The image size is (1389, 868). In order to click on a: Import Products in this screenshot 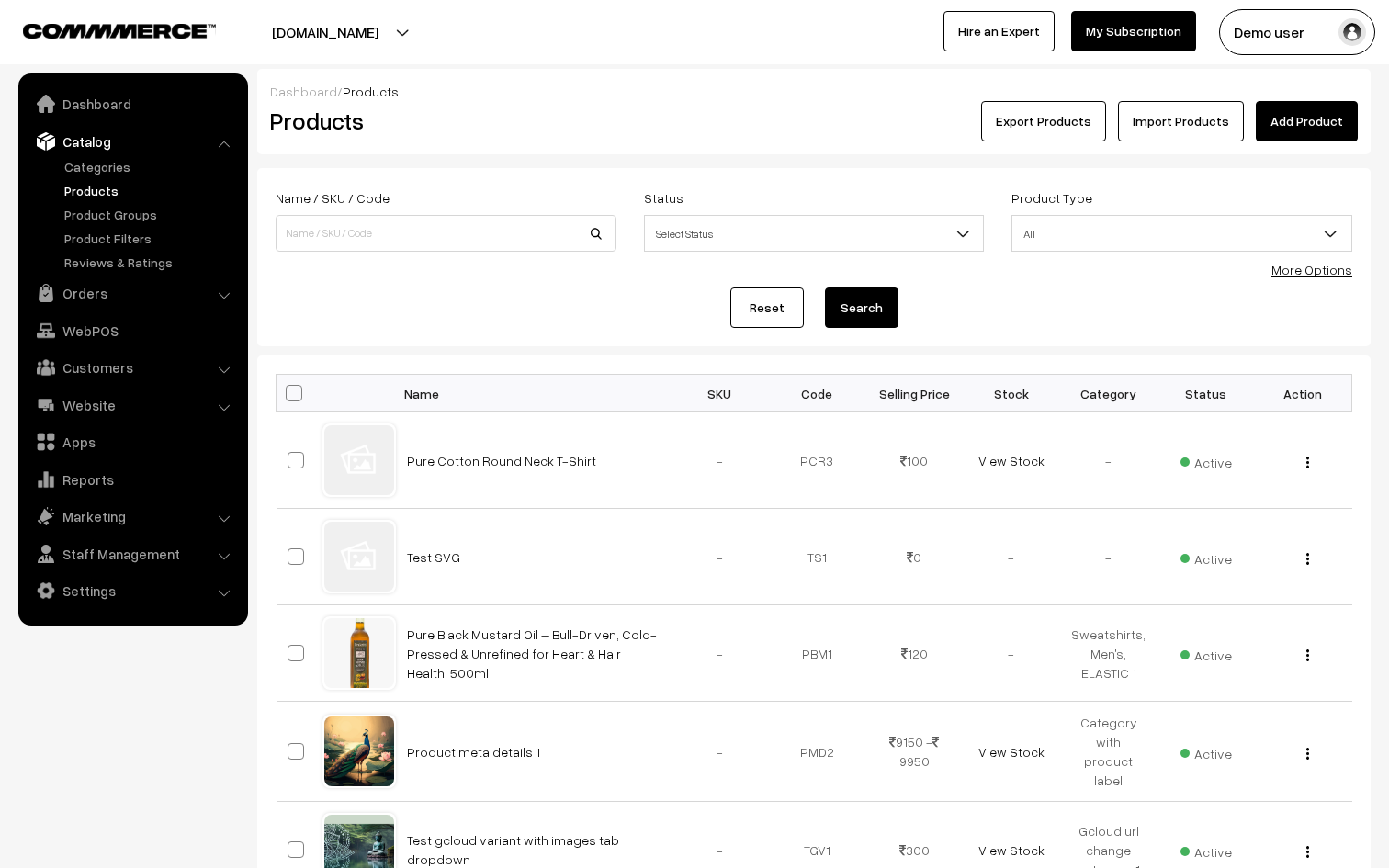, I will do `click(1181, 121)`.